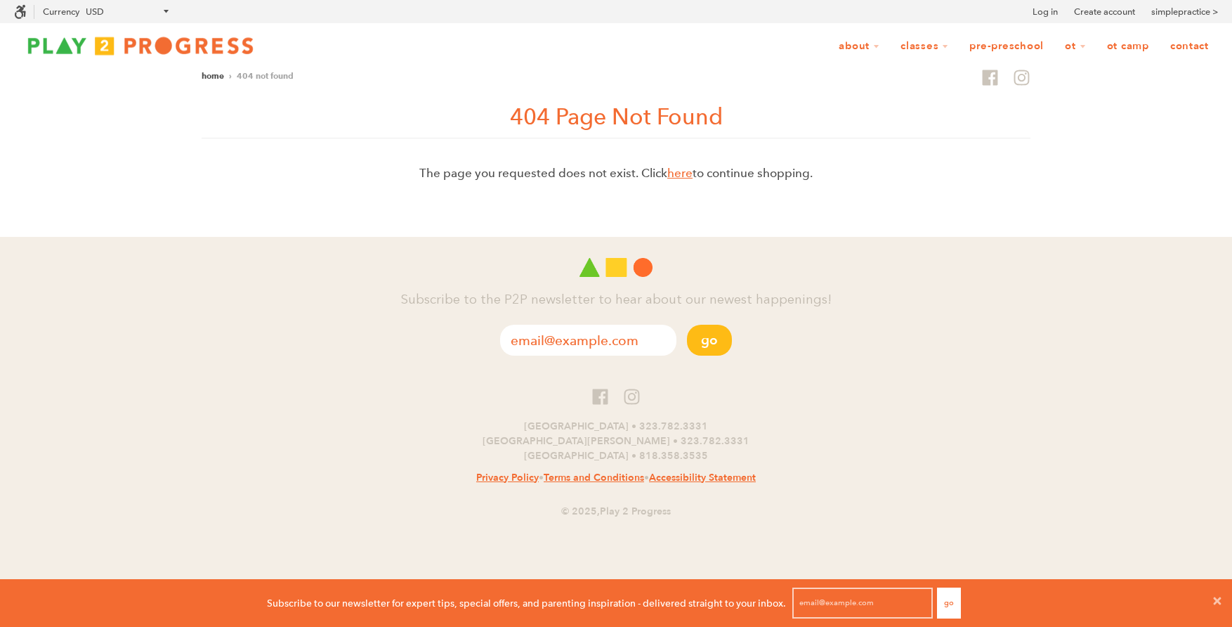 The width and height of the screenshot is (1232, 627). What do you see at coordinates (141, 46) in the screenshot?
I see `img: Play2Progress logo` at bounding box center [141, 46].